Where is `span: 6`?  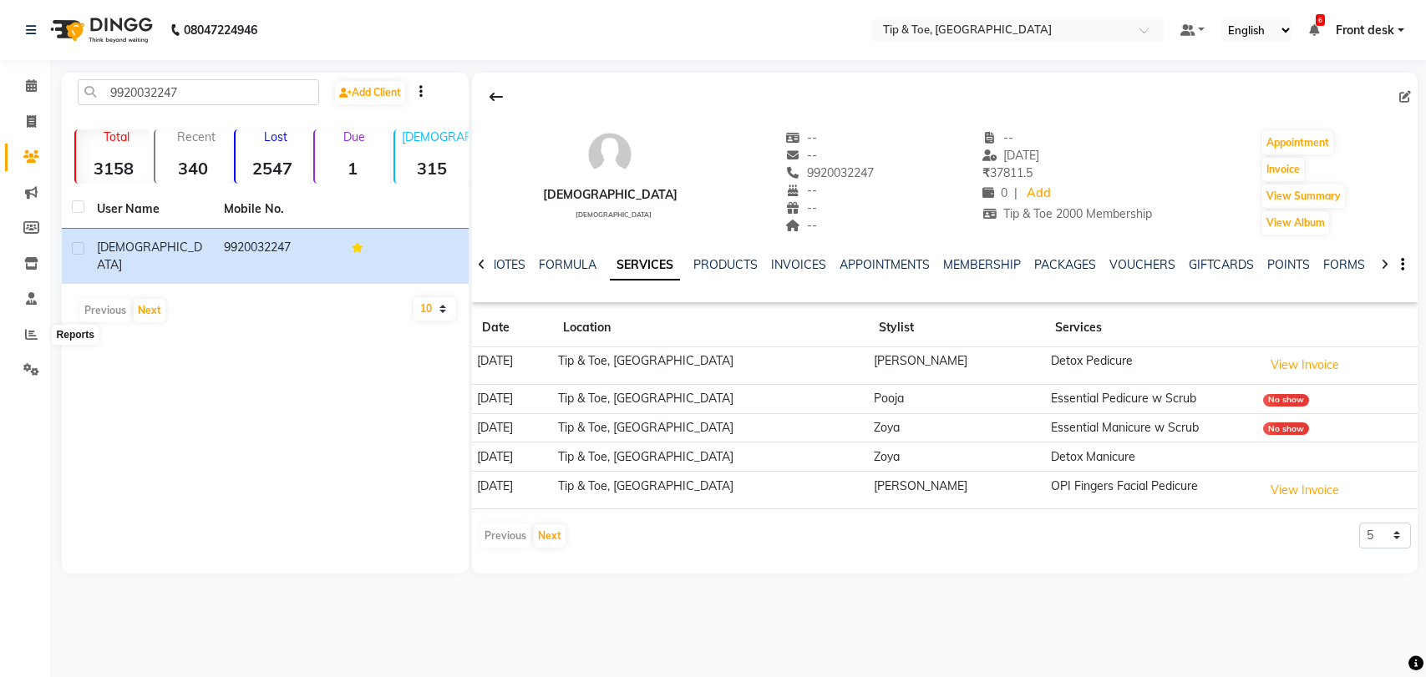
span: 6 is located at coordinates (1320, 20).